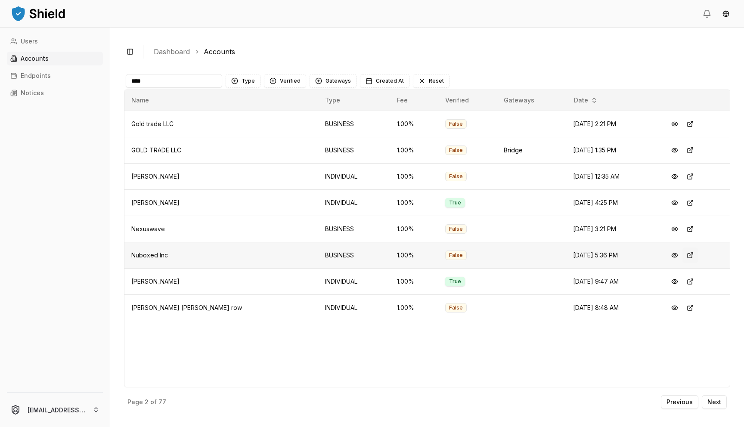  I want to click on th: Verified, so click(467, 100).